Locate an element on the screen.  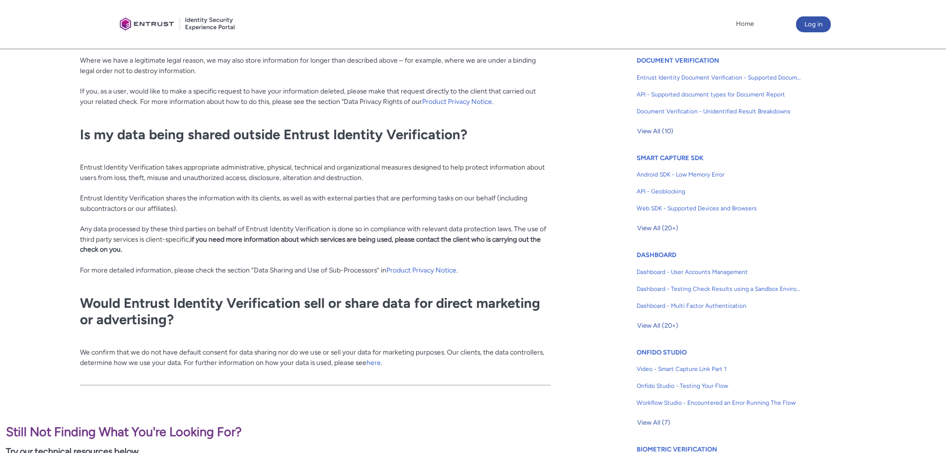
a: Android SDK - Low Memory Error is located at coordinates (719, 174).